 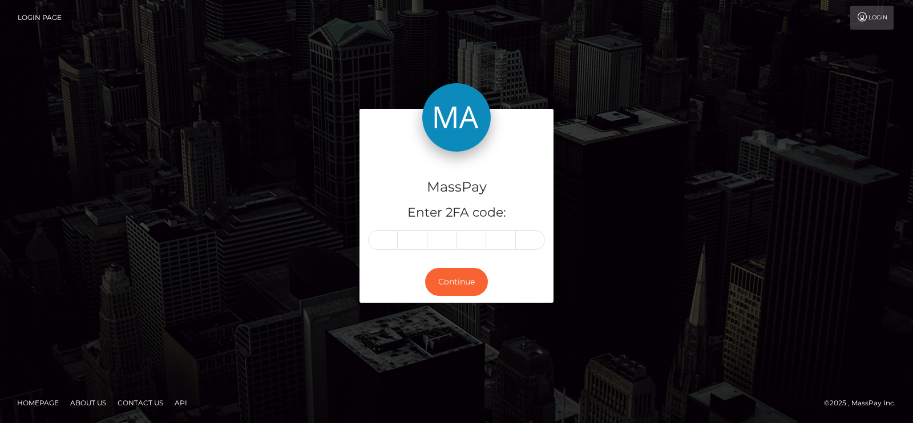 I want to click on h5: Enter 2FA code:, so click(x=456, y=213).